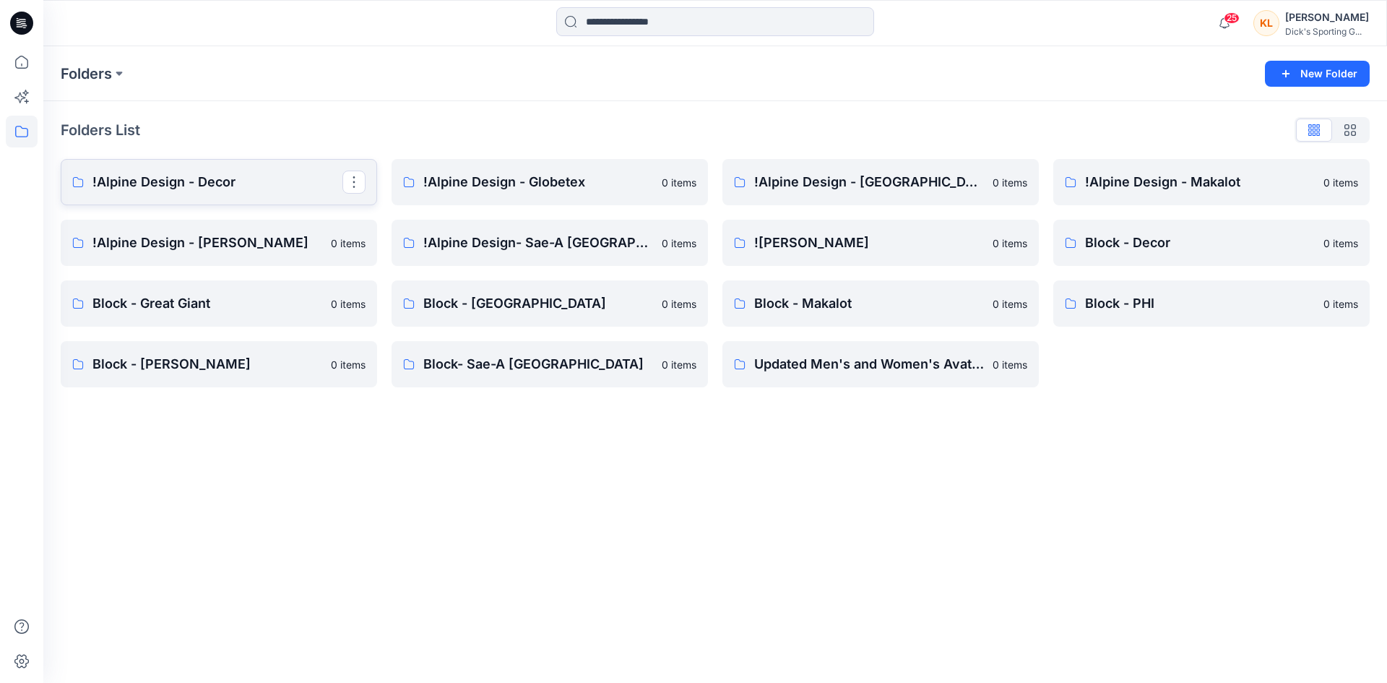  Describe the element at coordinates (1200, 243) in the screenshot. I see `p: Block - Decor` at that location.